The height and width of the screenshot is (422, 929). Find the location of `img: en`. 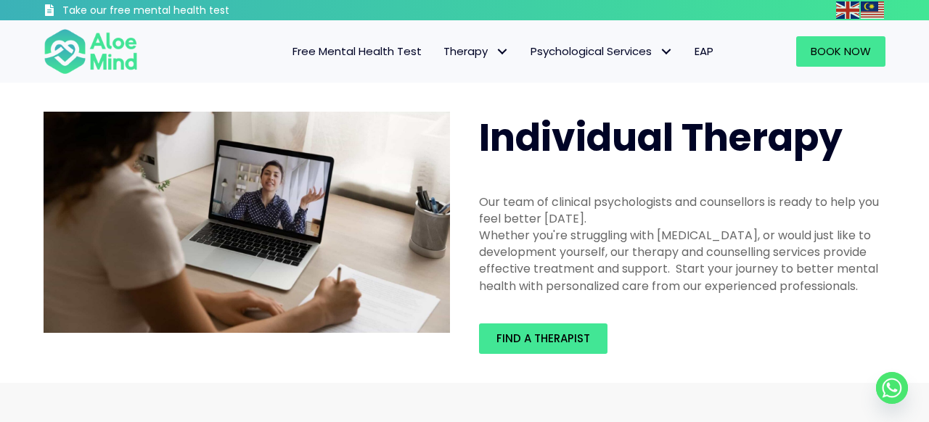

img: en is located at coordinates (848, 10).